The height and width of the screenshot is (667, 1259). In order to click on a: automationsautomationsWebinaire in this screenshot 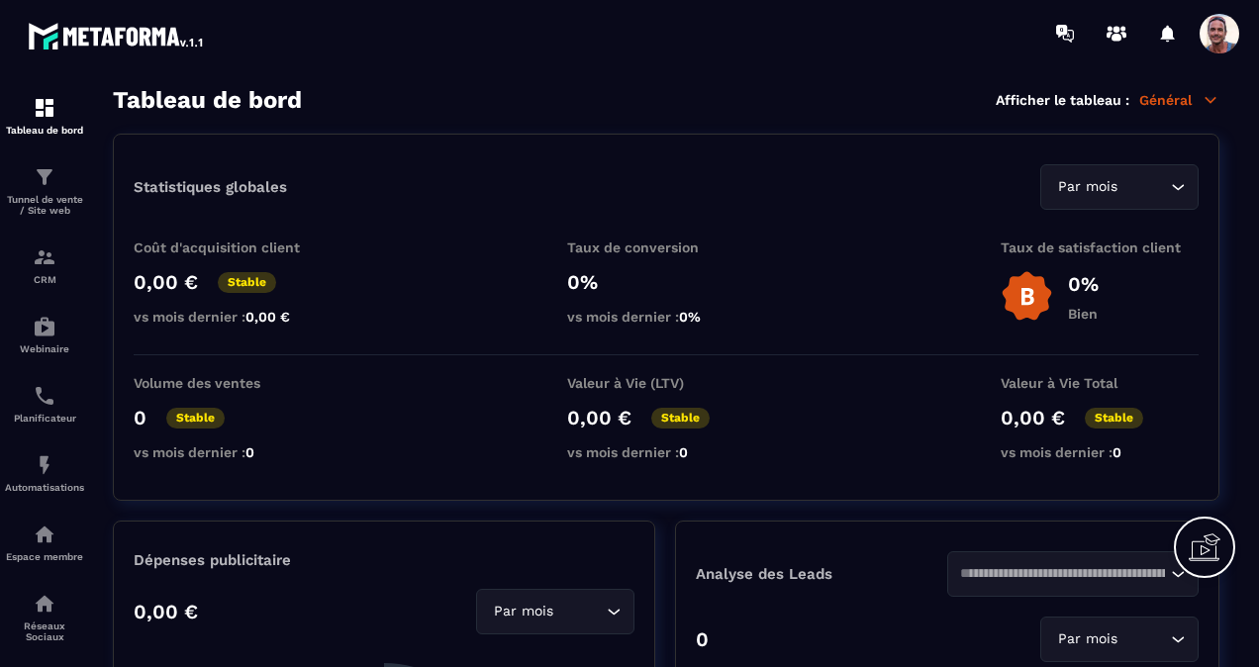, I will do `click(45, 335)`.